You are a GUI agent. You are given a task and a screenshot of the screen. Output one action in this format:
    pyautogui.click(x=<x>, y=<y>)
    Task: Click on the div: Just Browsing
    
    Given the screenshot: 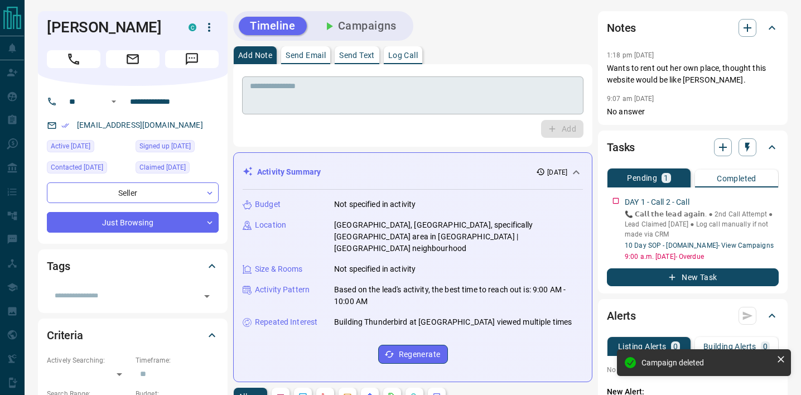 What is the action you would take?
    pyautogui.click(x=133, y=222)
    